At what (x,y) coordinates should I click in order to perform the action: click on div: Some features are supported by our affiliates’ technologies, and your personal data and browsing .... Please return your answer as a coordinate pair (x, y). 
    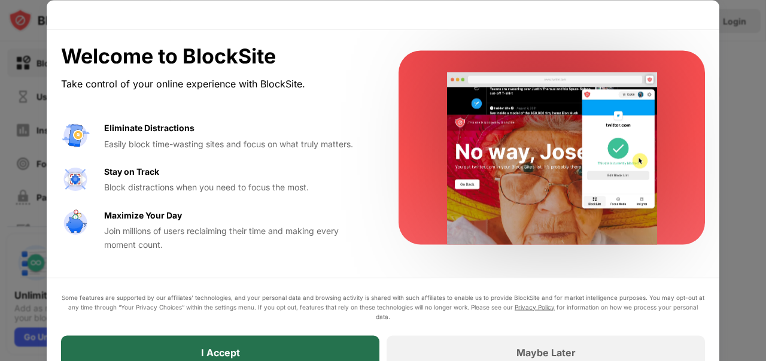
    Looking at the image, I should click on (383, 306).